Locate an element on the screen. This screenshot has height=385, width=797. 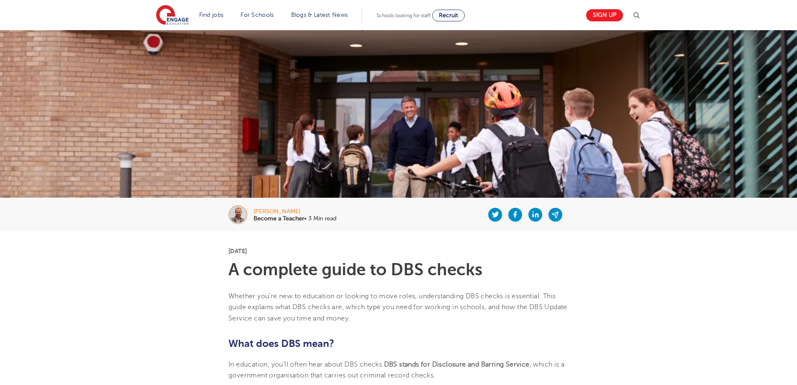
a: For Schools is located at coordinates (257, 15).